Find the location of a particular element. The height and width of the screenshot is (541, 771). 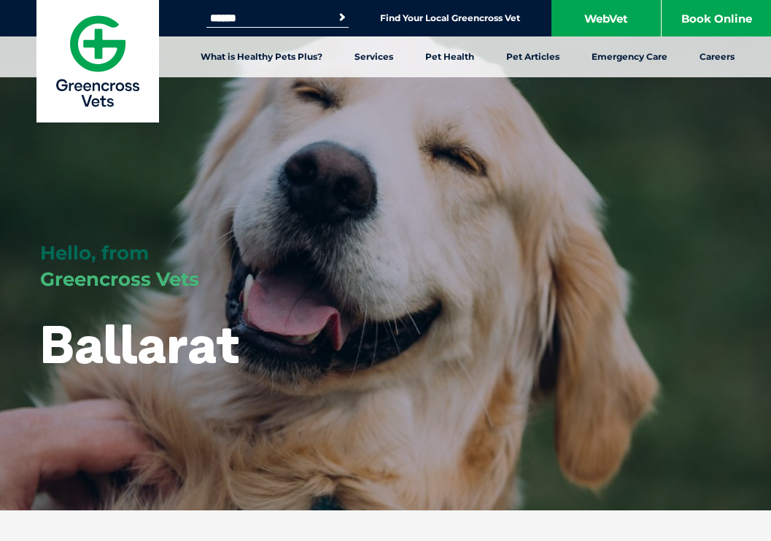

a: What is Healthy Pets Plus? is located at coordinates (261, 57).